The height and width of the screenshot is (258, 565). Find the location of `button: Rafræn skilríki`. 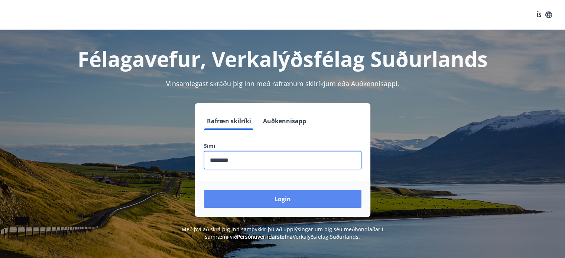

button: Rafræn skilríki is located at coordinates (229, 121).